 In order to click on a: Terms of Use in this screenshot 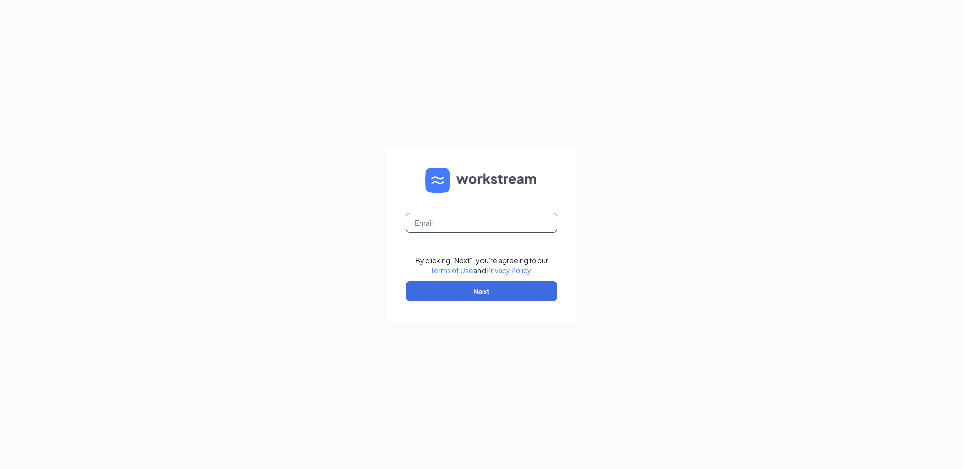, I will do `click(452, 270)`.